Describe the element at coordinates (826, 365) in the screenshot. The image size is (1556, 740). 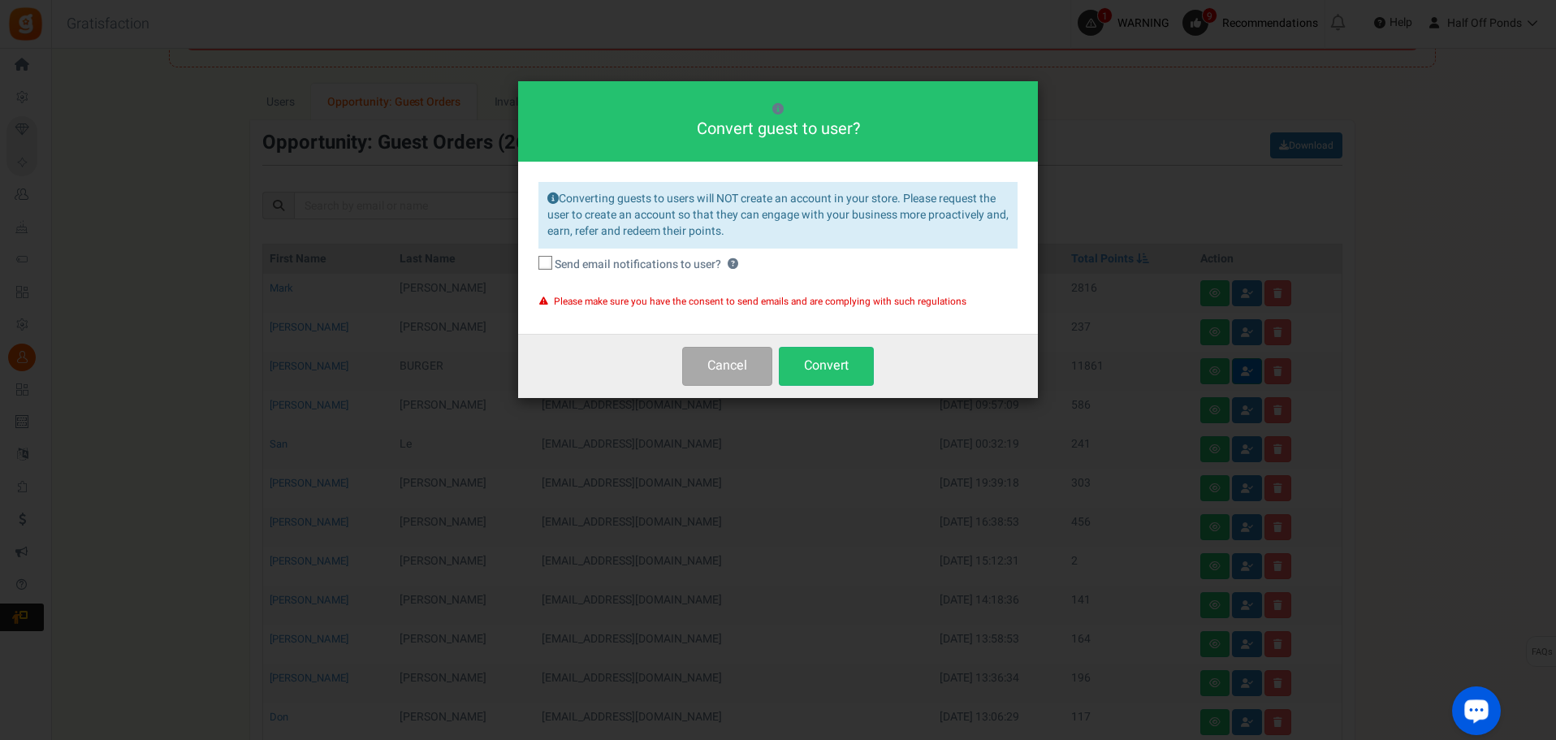
I see `button: Convert` at that location.